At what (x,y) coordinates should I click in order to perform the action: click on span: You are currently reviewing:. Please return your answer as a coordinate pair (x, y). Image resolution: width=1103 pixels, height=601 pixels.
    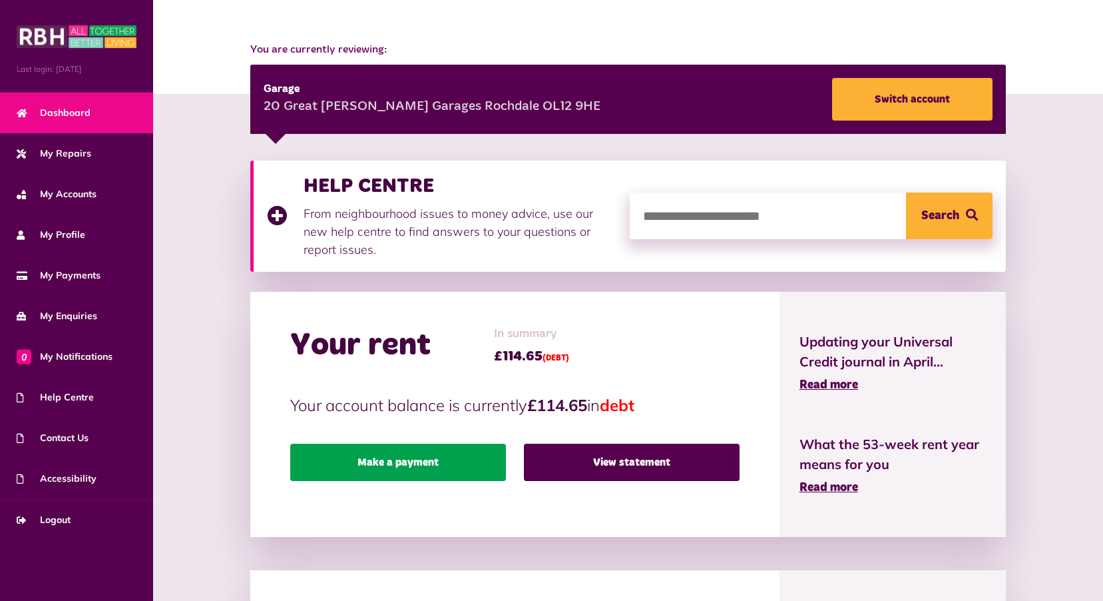
    Looking at the image, I should click on (629, 50).